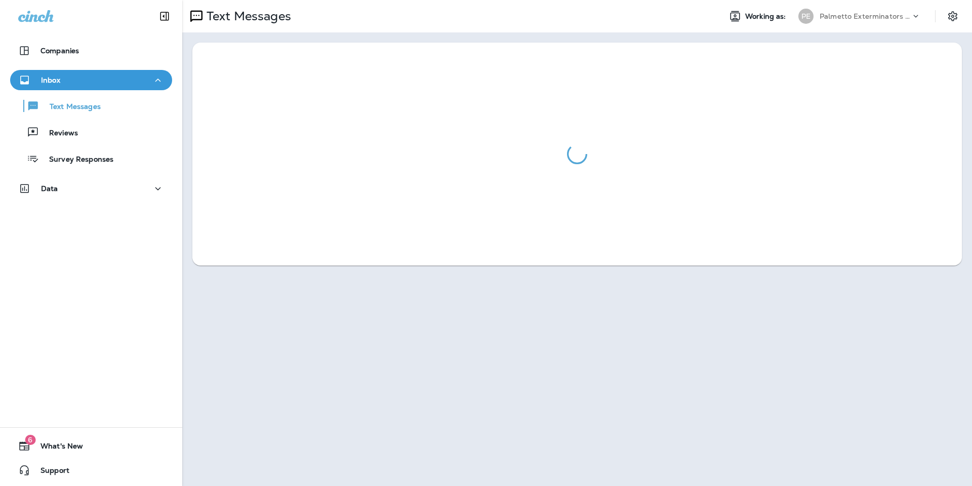  Describe the element at coordinates (866, 16) in the screenshot. I see `p: Palmetto Exterminators LLC` at that location.